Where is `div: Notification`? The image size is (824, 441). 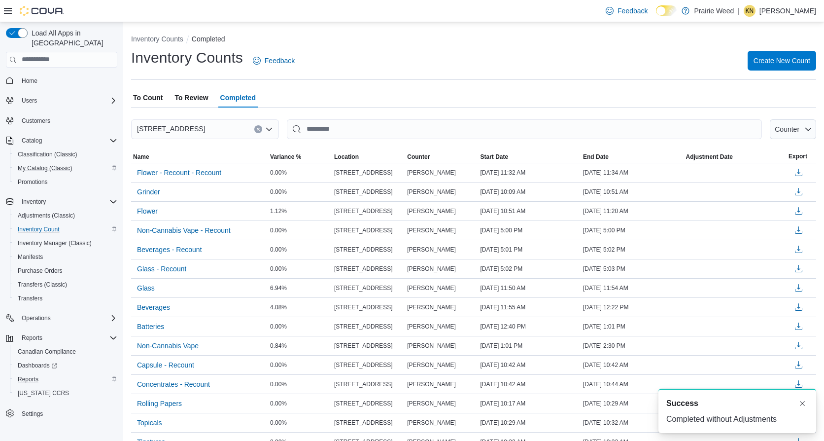 div: Notification is located at coordinates (737, 403).